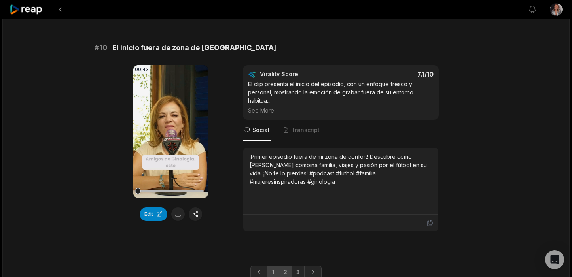 The width and height of the screenshot is (572, 277). What do you see at coordinates (341, 97) in the screenshot?
I see `div: El clip presenta el inicio del episodio, con un enfoque fresco y personal, mostrando la emoción d...` at bounding box center [341, 97].